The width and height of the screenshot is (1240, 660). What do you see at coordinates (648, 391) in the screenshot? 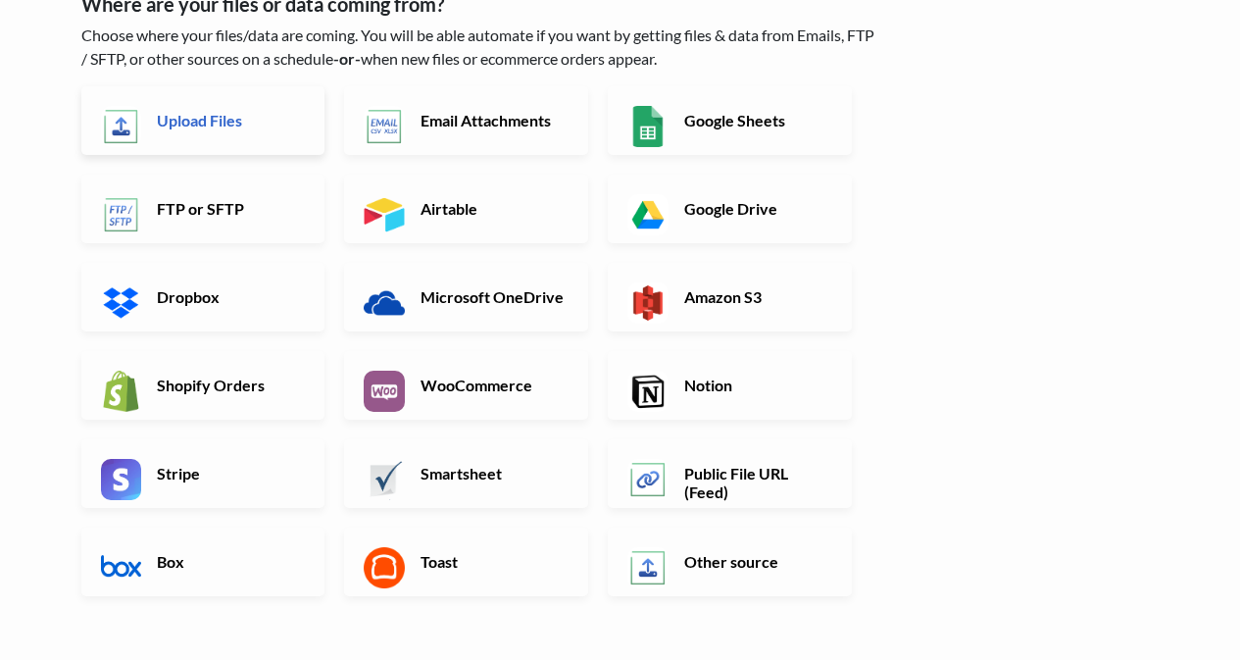
I see `img: Notion App & API` at bounding box center [648, 391].